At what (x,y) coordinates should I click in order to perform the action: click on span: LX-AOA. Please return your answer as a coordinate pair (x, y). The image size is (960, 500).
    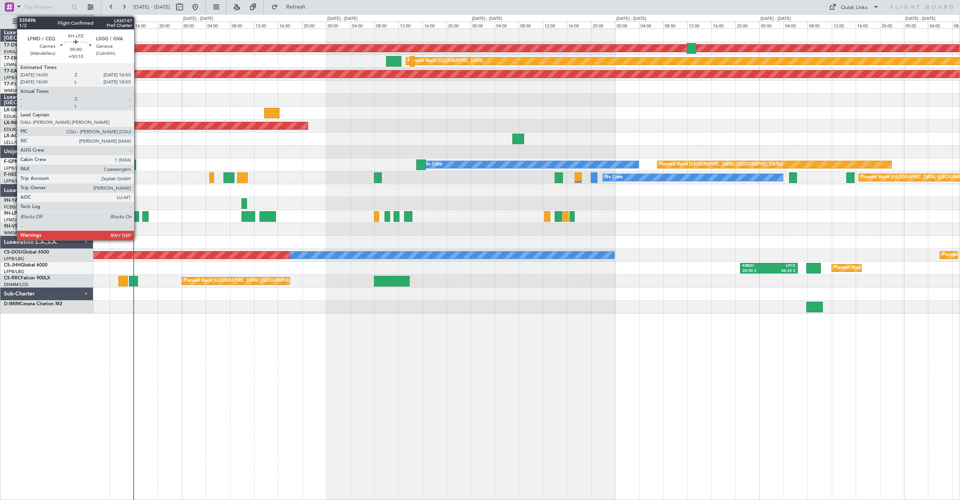
    Looking at the image, I should click on (13, 136).